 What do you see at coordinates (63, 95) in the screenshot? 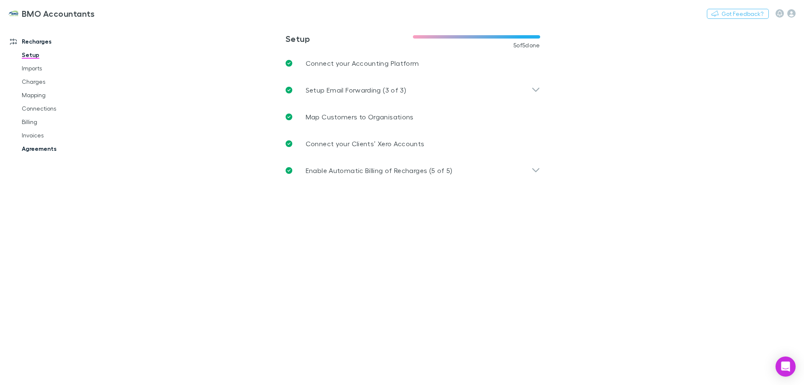
I see `a: Mapping` at bounding box center [63, 95].